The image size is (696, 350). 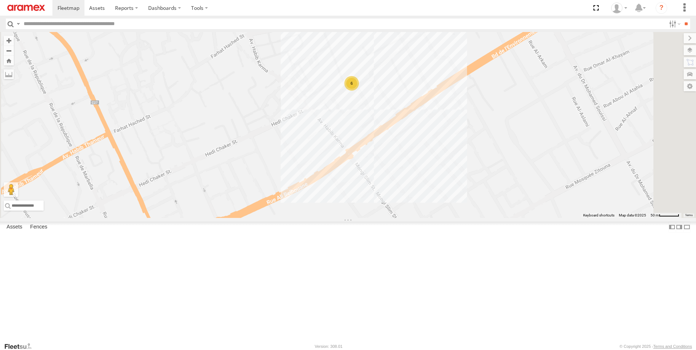 What do you see at coordinates (680, 227) in the screenshot?
I see `label: Dock Summary Table to the Right` at bounding box center [680, 227].